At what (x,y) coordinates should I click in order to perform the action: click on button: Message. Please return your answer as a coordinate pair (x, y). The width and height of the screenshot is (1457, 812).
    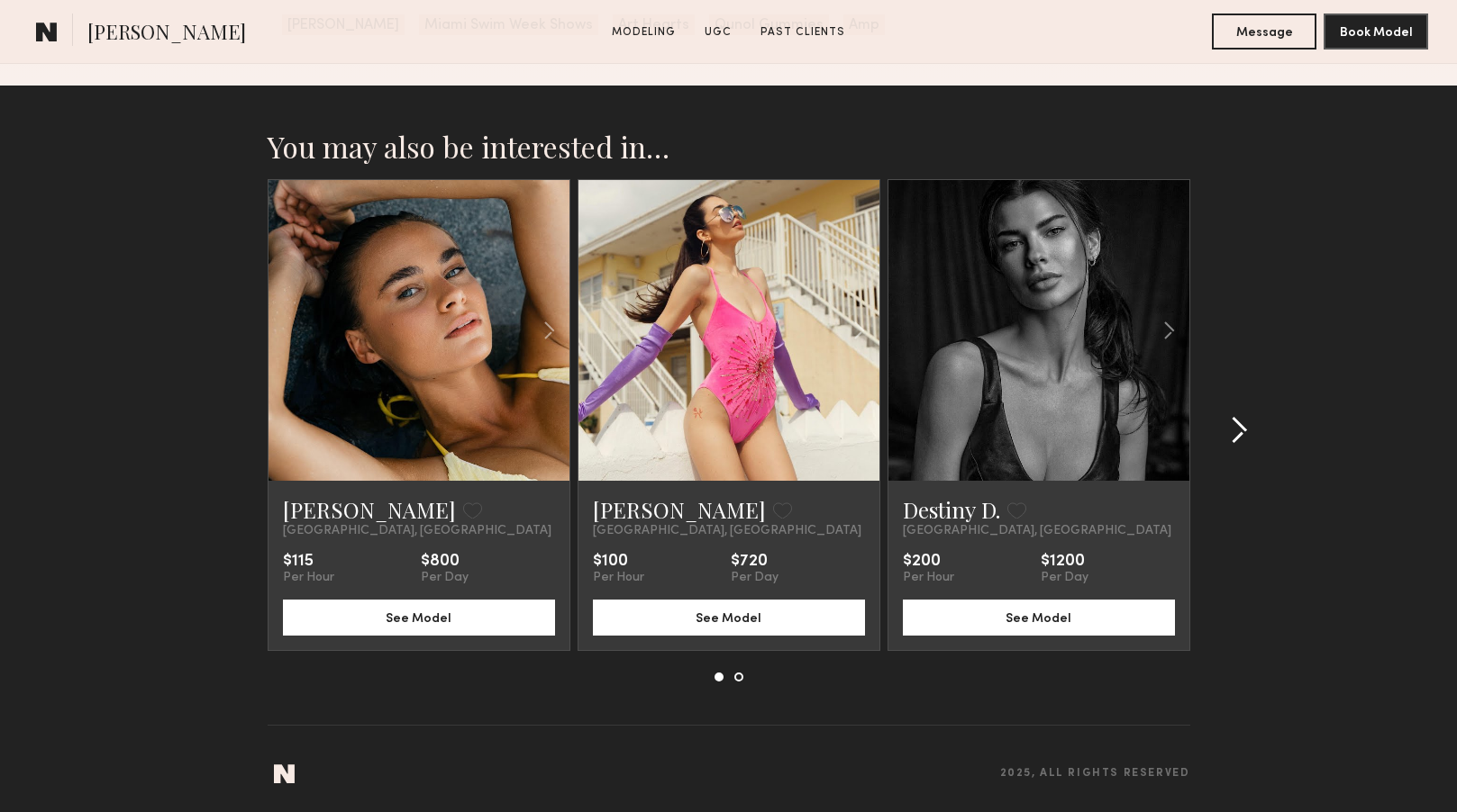
    Looking at the image, I should click on (1264, 32).